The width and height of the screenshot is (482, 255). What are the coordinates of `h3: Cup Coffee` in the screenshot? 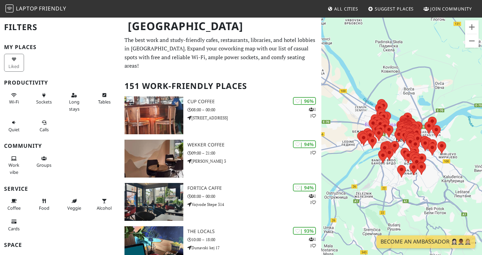 It's located at (255, 102).